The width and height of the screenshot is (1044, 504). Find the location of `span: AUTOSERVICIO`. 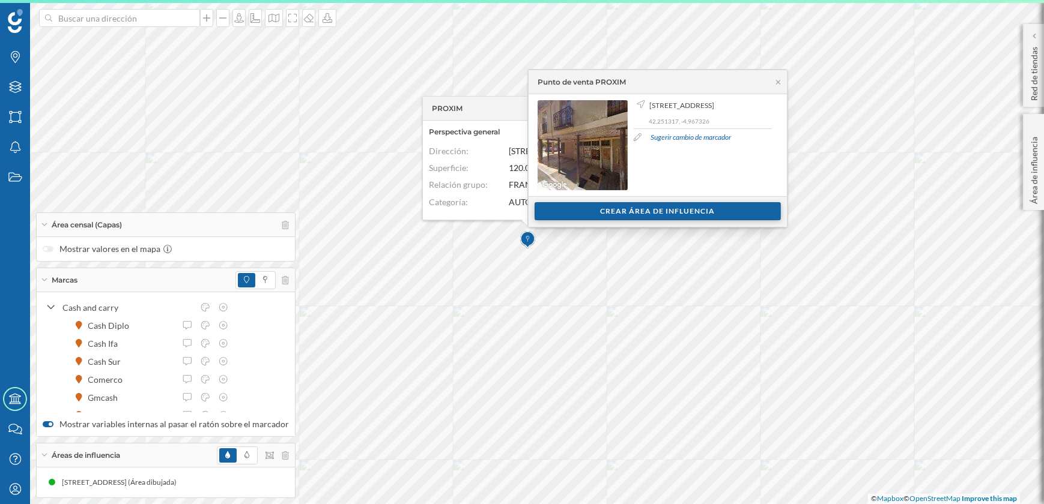

span: AUTOSERVICIO is located at coordinates (539, 202).